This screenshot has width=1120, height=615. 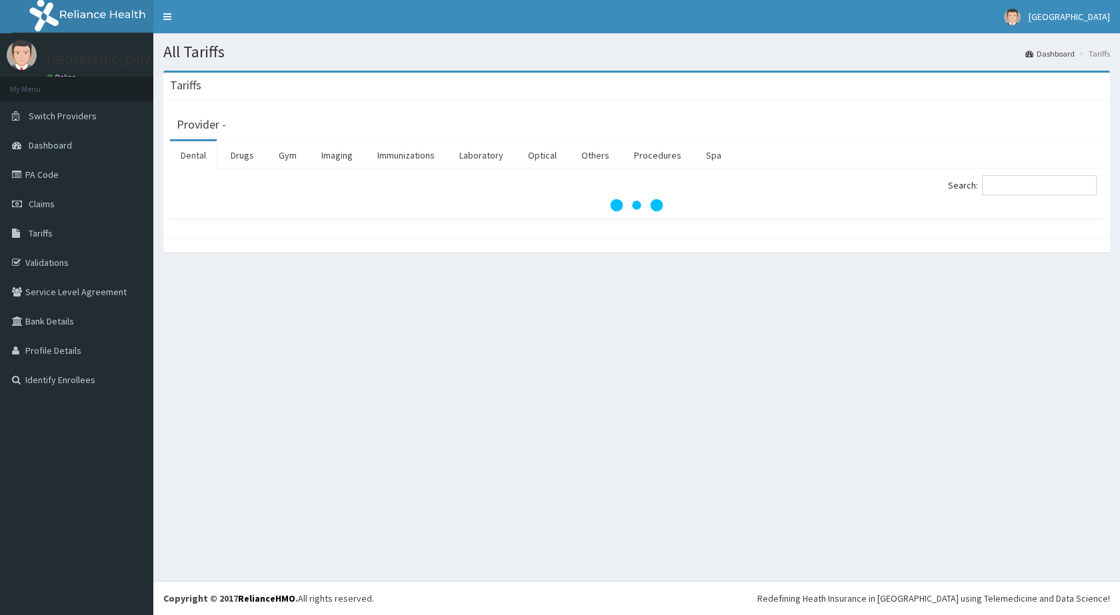 What do you see at coordinates (267, 599) in the screenshot?
I see `a: RelianceHMO` at bounding box center [267, 599].